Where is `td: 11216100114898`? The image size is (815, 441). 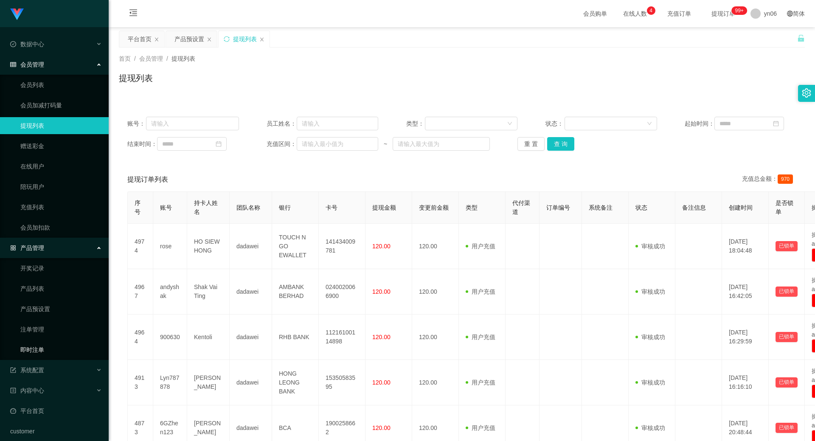
td: 11216100114898 is located at coordinates (342, 337).